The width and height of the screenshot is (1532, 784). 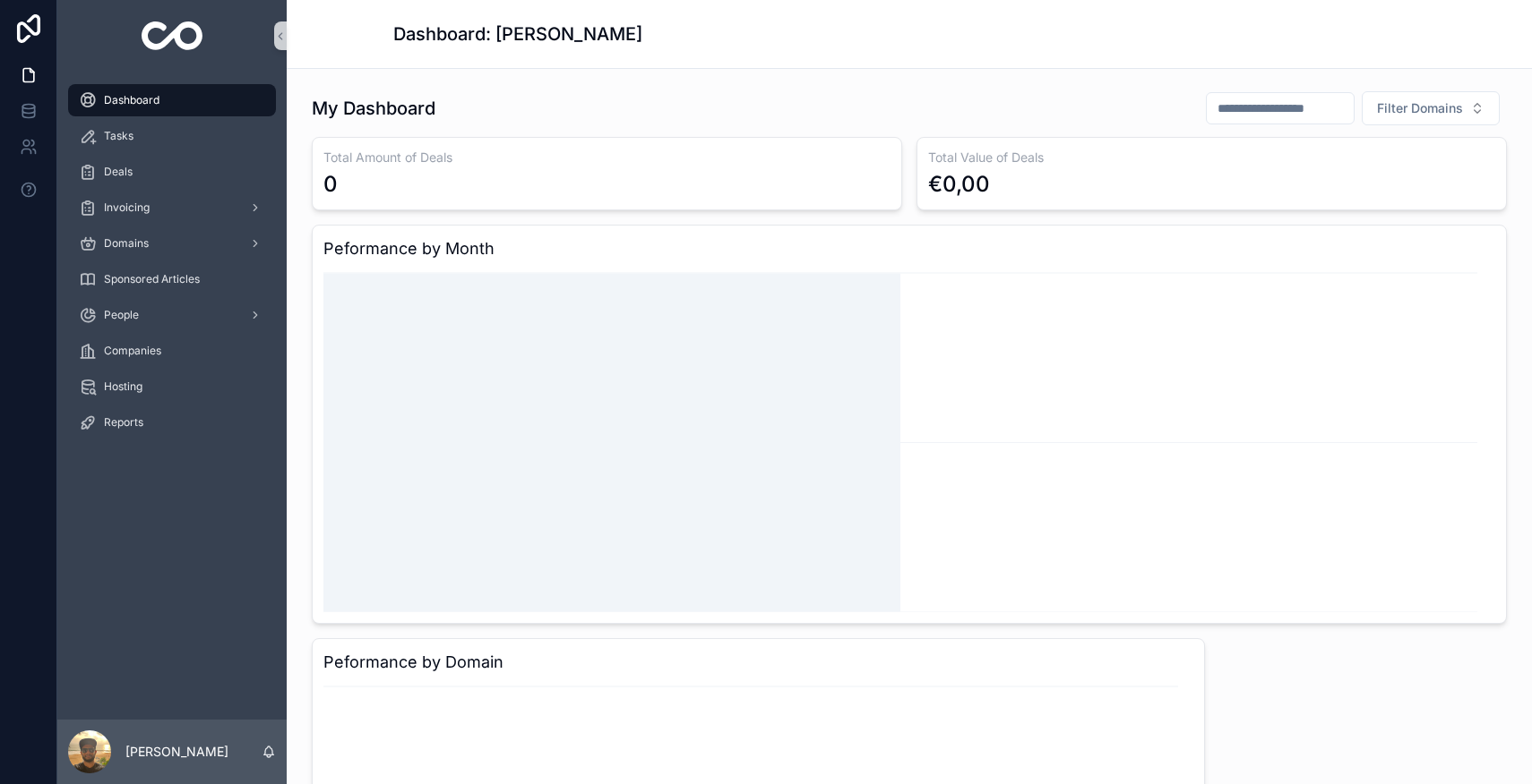 I want to click on div: chart, so click(x=909, y=440).